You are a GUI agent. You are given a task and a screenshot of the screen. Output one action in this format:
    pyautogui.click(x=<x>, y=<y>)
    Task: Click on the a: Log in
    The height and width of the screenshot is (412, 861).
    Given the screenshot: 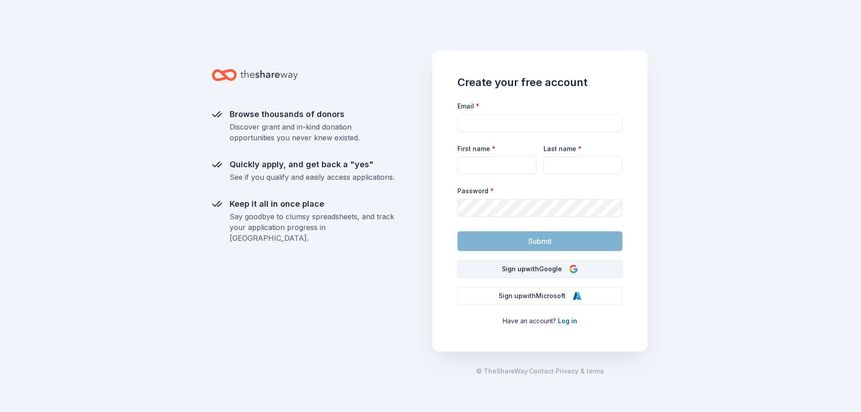 What is the action you would take?
    pyautogui.click(x=567, y=321)
    